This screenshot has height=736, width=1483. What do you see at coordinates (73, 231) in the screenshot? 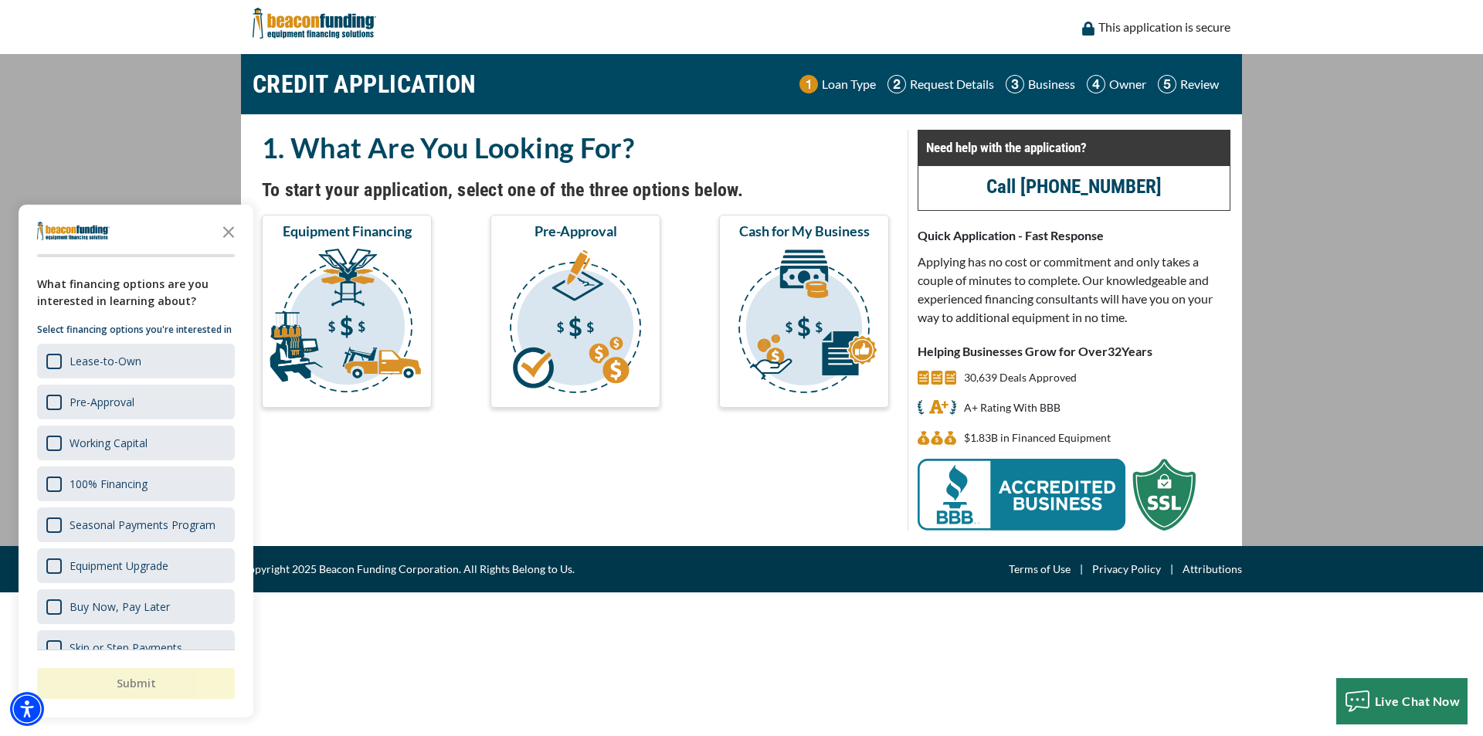
I see `img: Company logo` at bounding box center [73, 231].